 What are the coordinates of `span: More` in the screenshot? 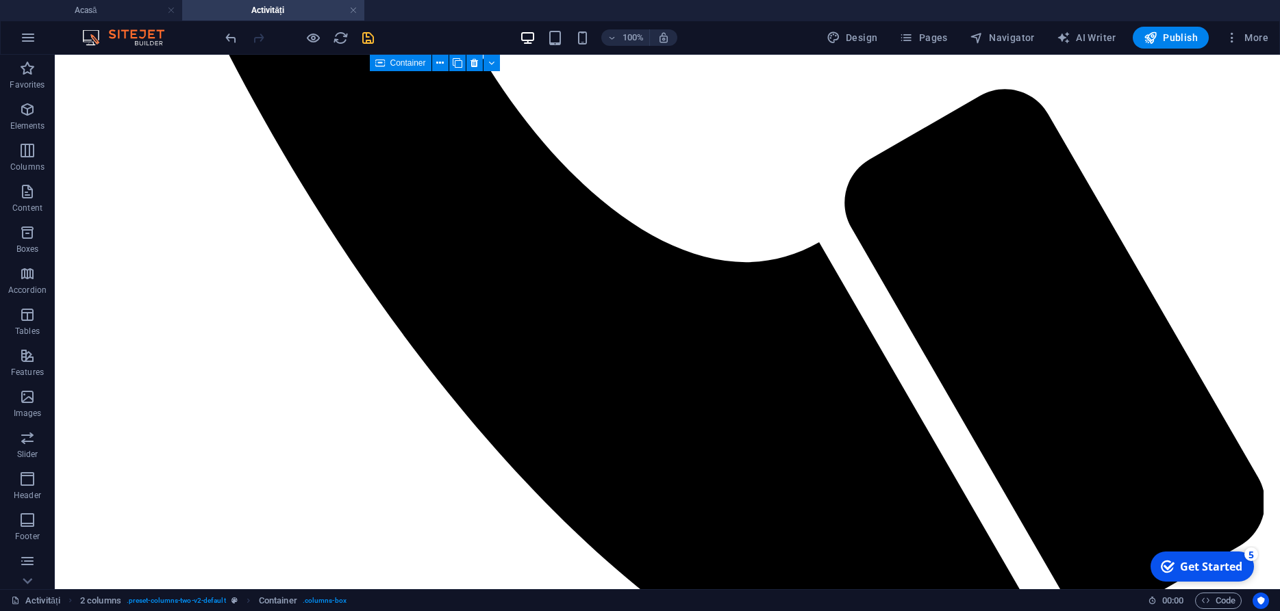 It's located at (1246, 38).